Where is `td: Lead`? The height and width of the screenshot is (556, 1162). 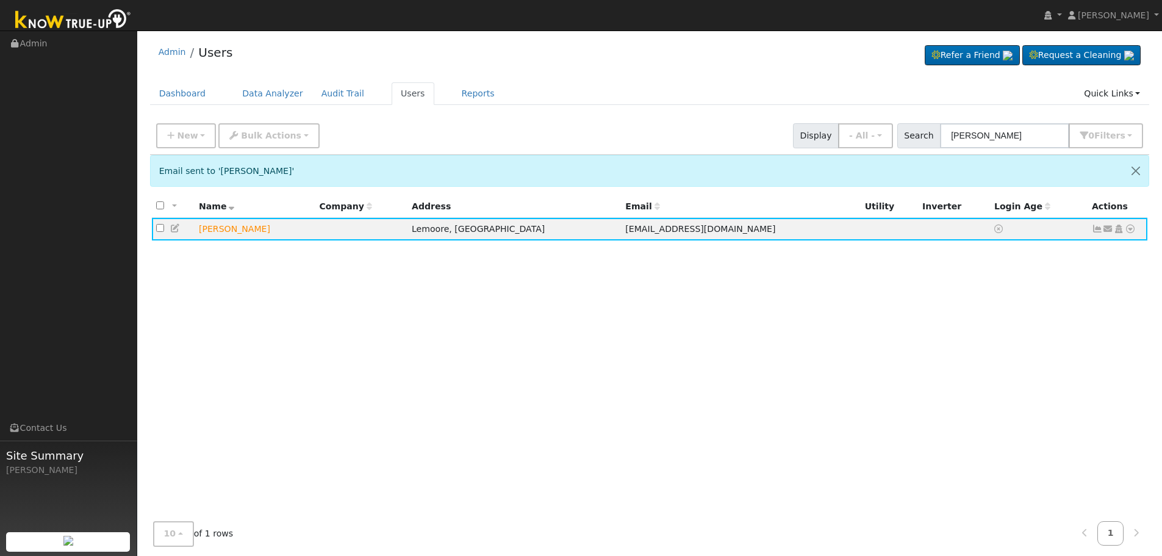 td: Lead is located at coordinates (255, 229).